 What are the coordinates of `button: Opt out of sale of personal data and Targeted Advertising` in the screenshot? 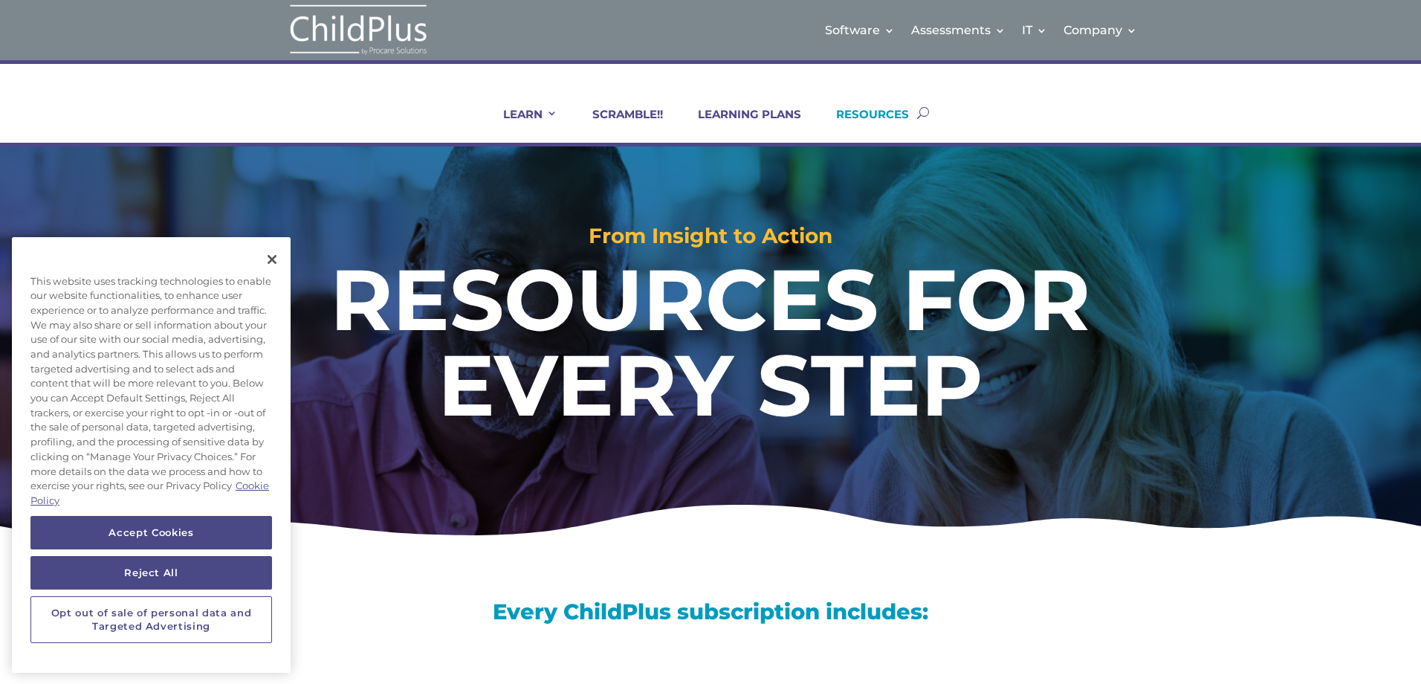 It's located at (151, 619).